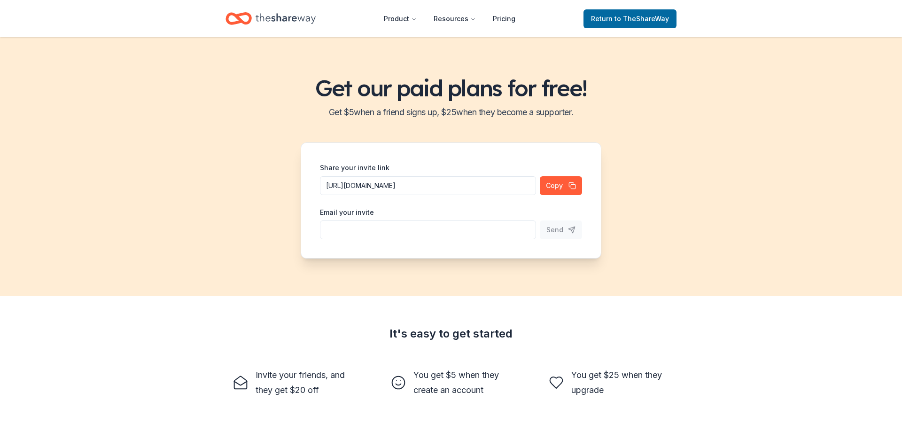  What do you see at coordinates (271, 18) in the screenshot?
I see `a: Home` at bounding box center [271, 18].